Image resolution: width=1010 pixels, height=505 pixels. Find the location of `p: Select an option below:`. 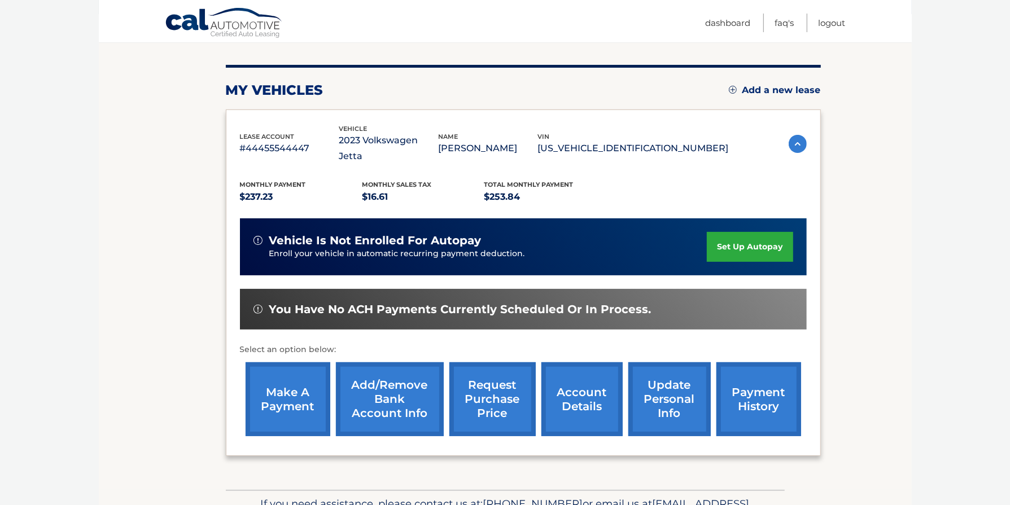

p: Select an option below: is located at coordinates (523, 350).